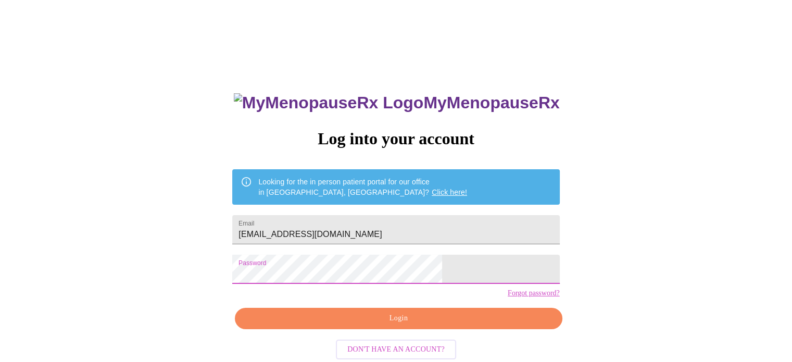 This screenshot has height=362, width=792. I want to click on span: Don't have an account?, so click(396, 350).